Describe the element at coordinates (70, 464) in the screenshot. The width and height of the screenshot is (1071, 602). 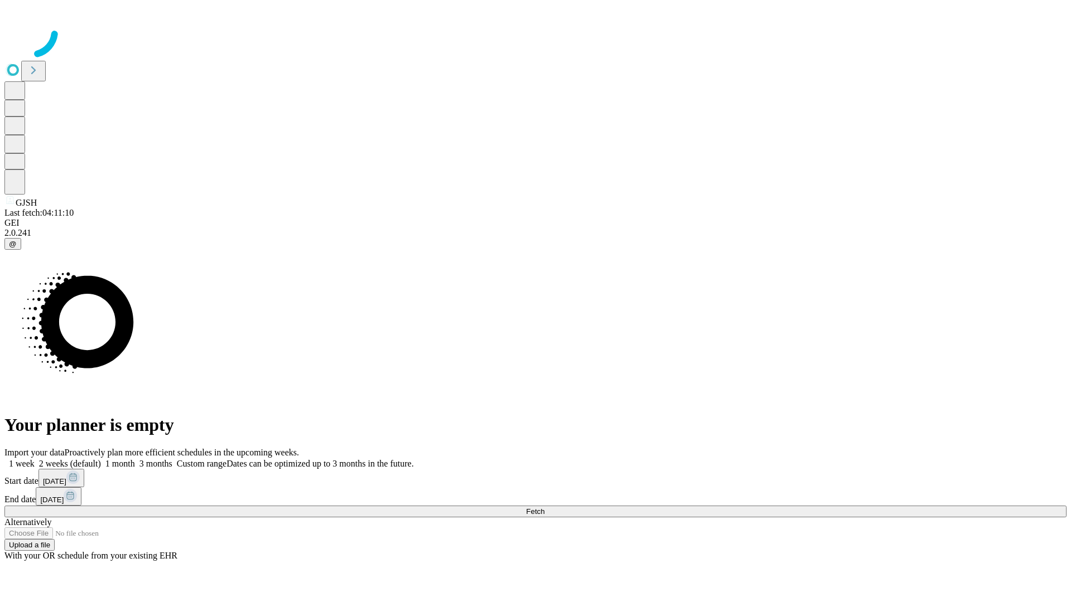
I see `span: 2 weeks (default)` at that location.